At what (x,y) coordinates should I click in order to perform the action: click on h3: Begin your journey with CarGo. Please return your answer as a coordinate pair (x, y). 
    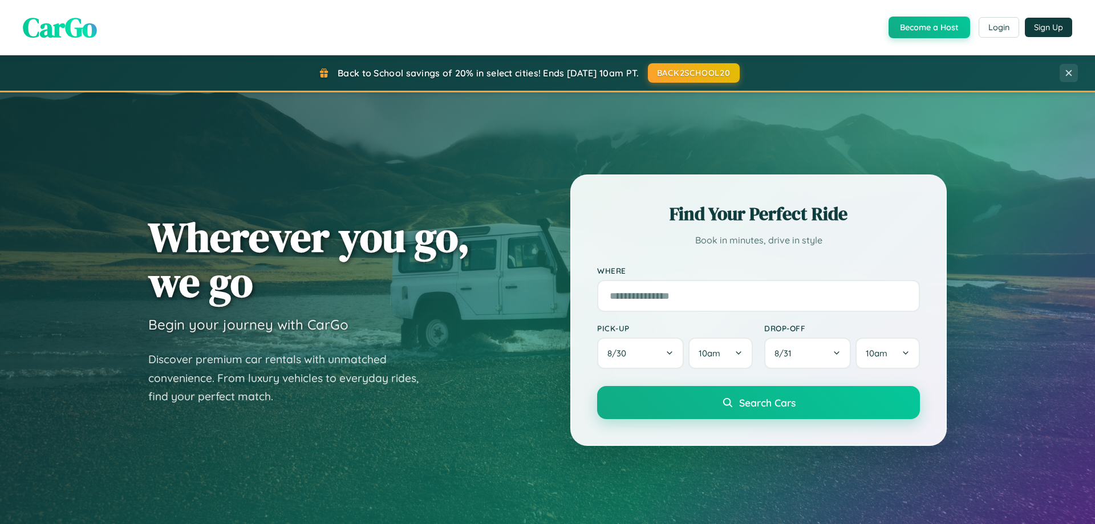
    Looking at the image, I should click on (248, 325).